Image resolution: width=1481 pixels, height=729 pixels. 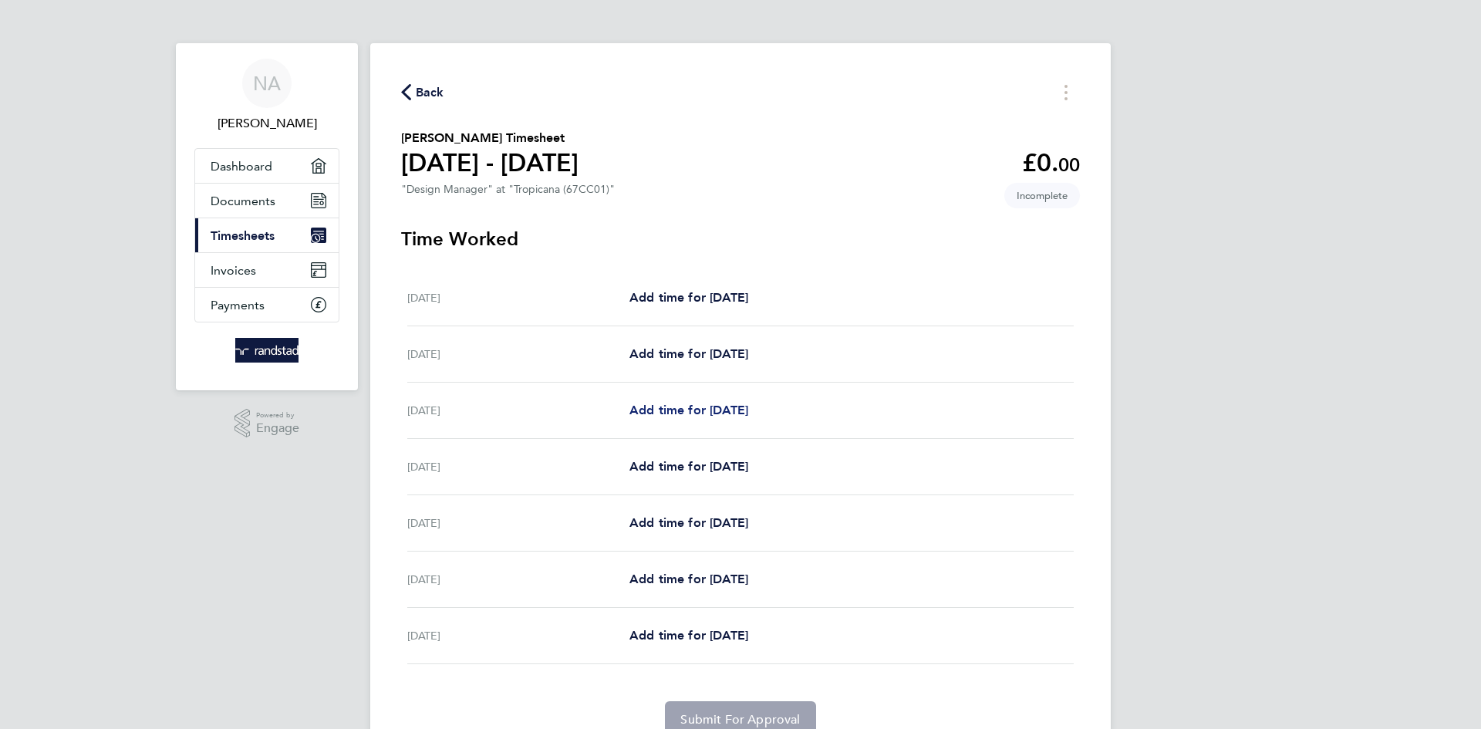 What do you see at coordinates (267, 424) in the screenshot?
I see `a: Powered byEngage` at bounding box center [267, 424].